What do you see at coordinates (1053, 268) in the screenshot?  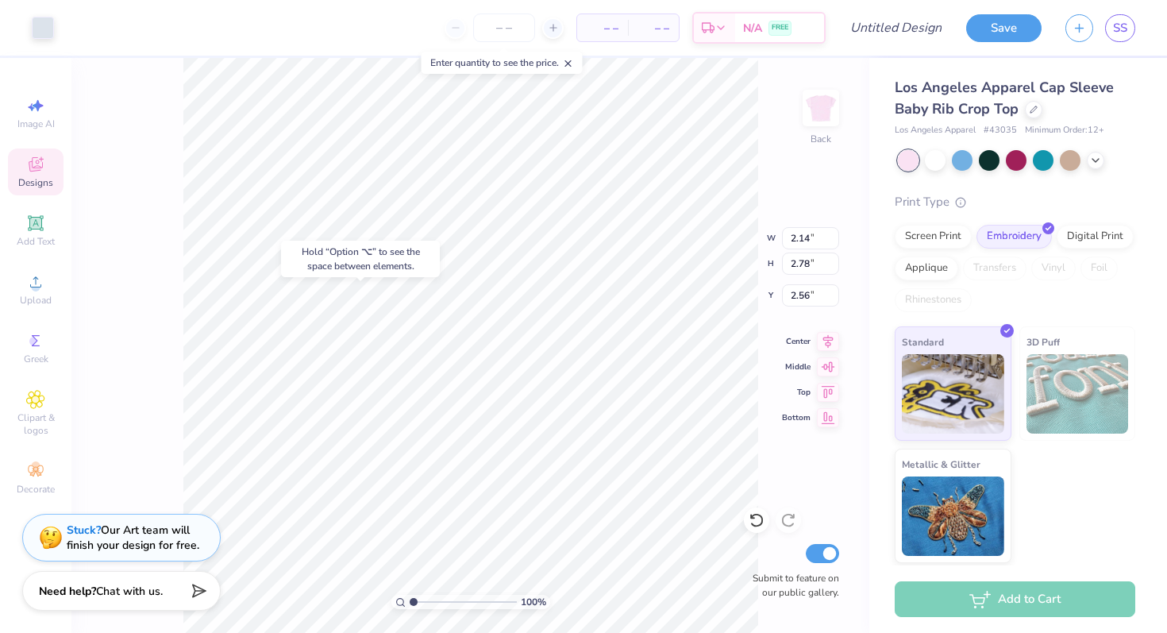 I see `div: Vinyl` at bounding box center [1053, 268].